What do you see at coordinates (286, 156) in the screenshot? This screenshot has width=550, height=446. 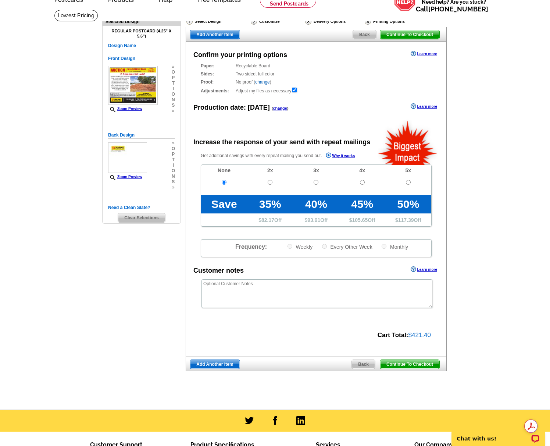 I see `p: Get additional savings with every repeat mailing you send out.` at bounding box center [286, 156].